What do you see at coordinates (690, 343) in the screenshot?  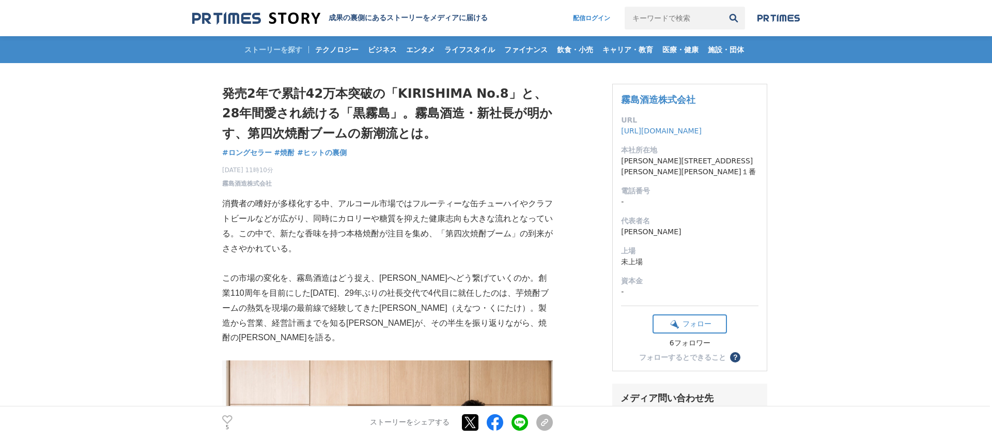 I see `div: 6フォロワー` at bounding box center [690, 343].